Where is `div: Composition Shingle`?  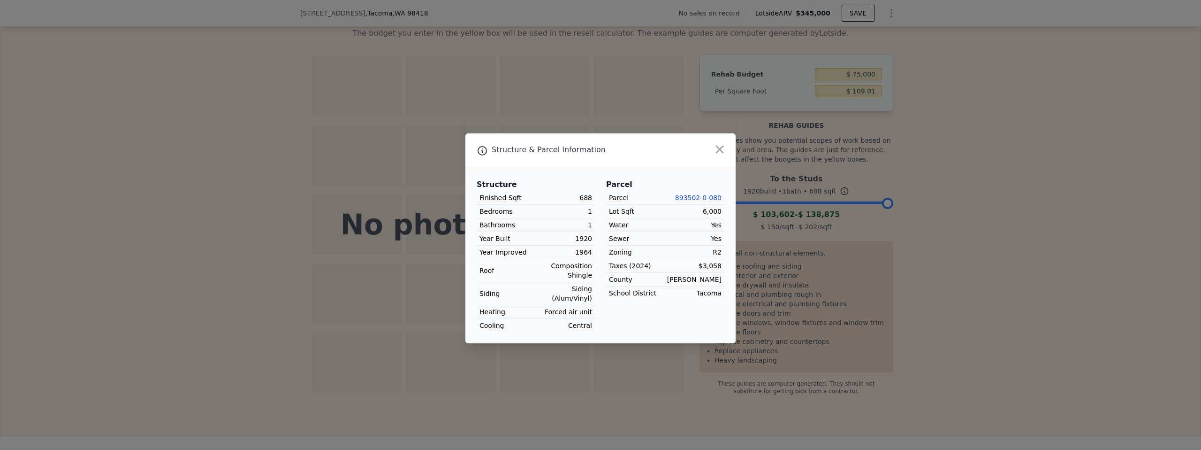 div: Composition Shingle is located at coordinates (564, 270).